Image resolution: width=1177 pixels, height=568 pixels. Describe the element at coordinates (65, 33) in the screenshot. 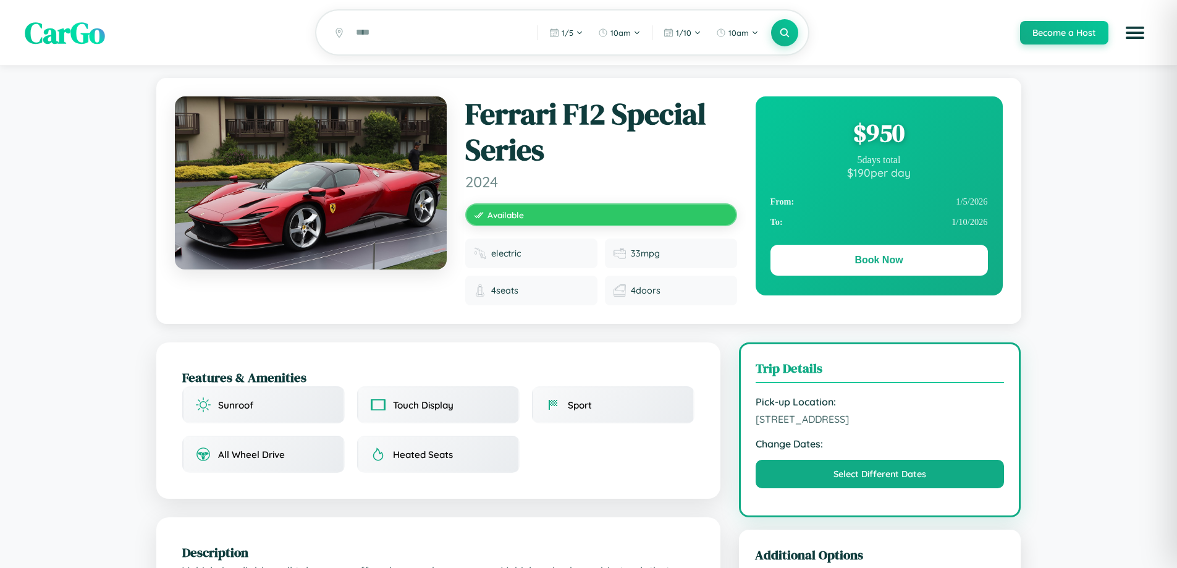

I see `span: CarGo` at that location.